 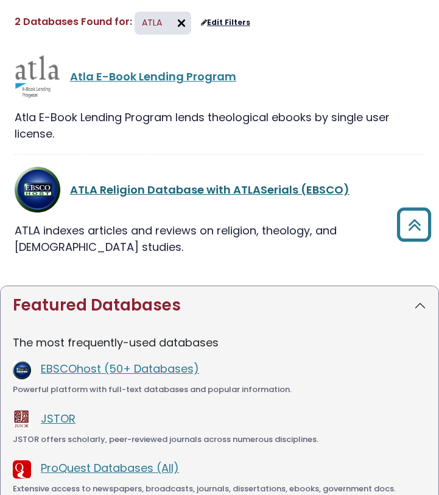 I want to click on div: Extensive access to newspapers, broadcasts, journals, dissertations, ebooks, government docs., so click(x=219, y=489).